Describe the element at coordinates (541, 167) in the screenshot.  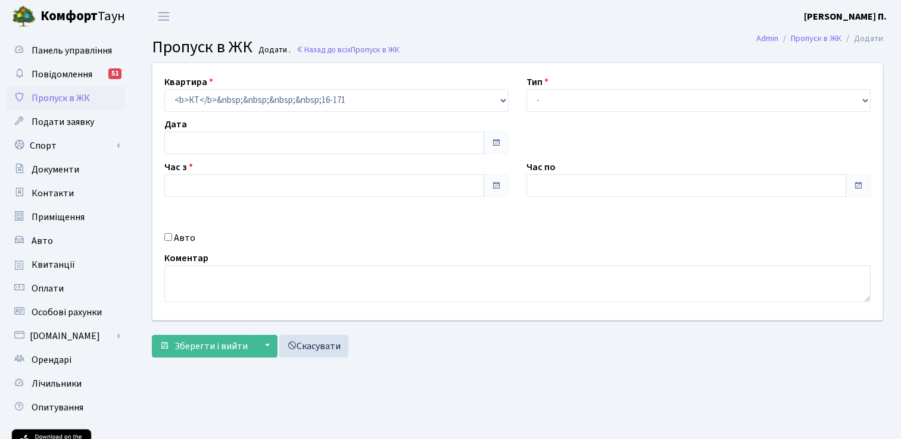
I see `label: Час по` at that location.